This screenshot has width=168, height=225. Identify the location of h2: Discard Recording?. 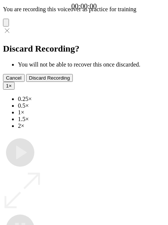
(84, 49).